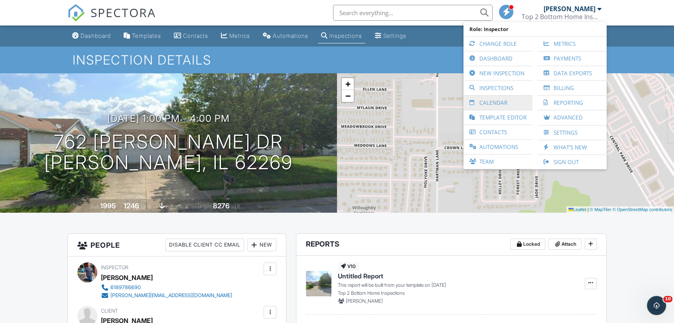  What do you see at coordinates (195, 35) in the screenshot?
I see `div: Contacts` at bounding box center [195, 35].